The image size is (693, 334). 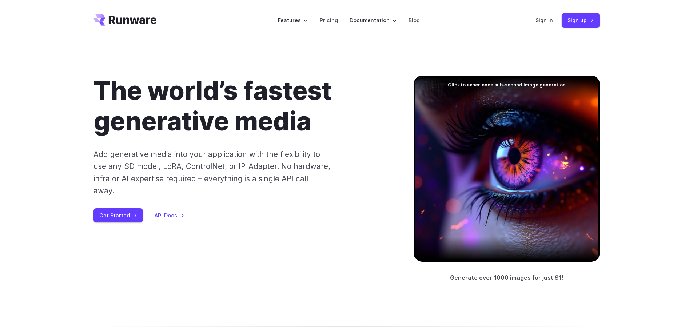 What do you see at coordinates (242, 106) in the screenshot?
I see `h1: The world’s fastest generative media` at bounding box center [242, 106].